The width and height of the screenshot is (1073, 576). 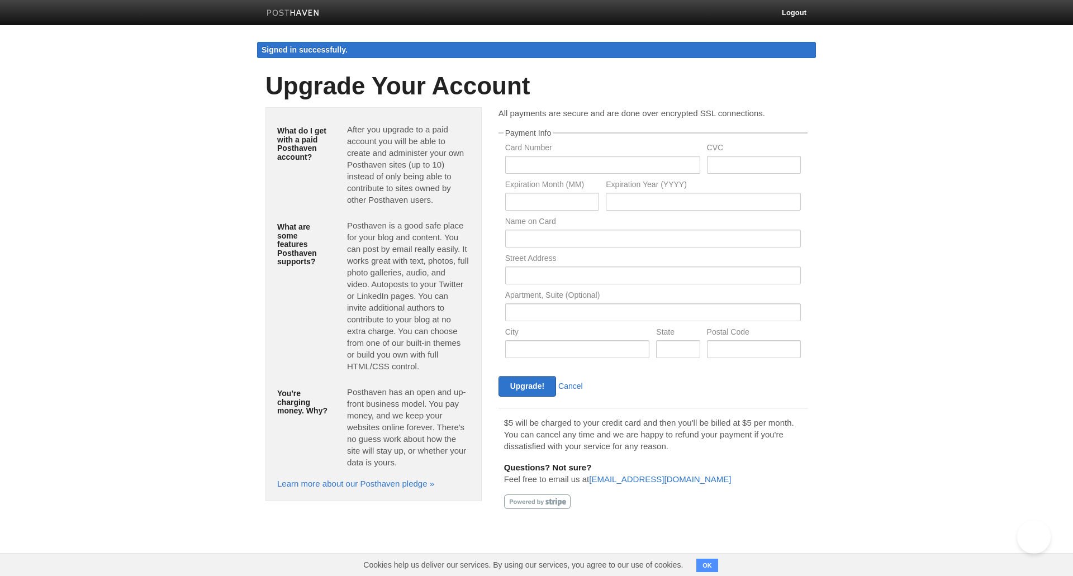 What do you see at coordinates (409, 164) in the screenshot?
I see `p: After you upgrade to a paid account you will be able to create and administer your own Posthaven ...` at bounding box center [409, 164].